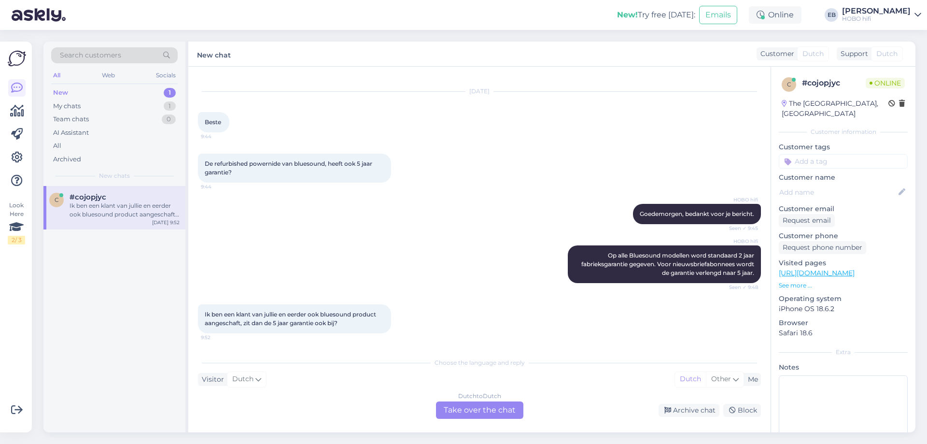 This screenshot has width=927, height=444. I want to click on div: AI Assistant, so click(71, 133).